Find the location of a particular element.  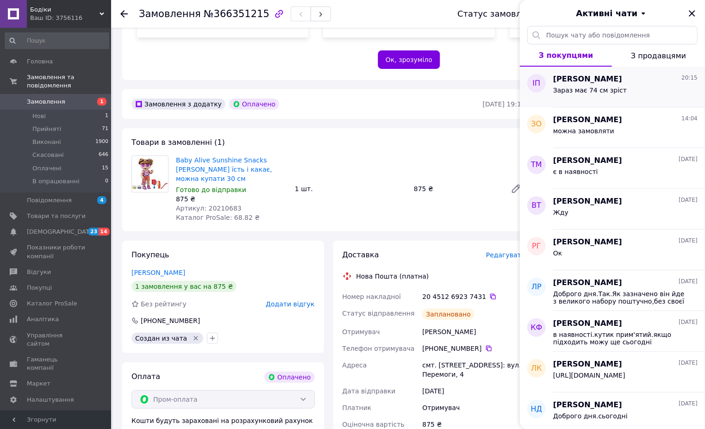

span: Головна is located at coordinates (40, 62).